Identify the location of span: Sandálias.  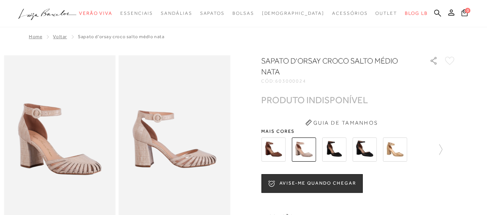
(176, 13).